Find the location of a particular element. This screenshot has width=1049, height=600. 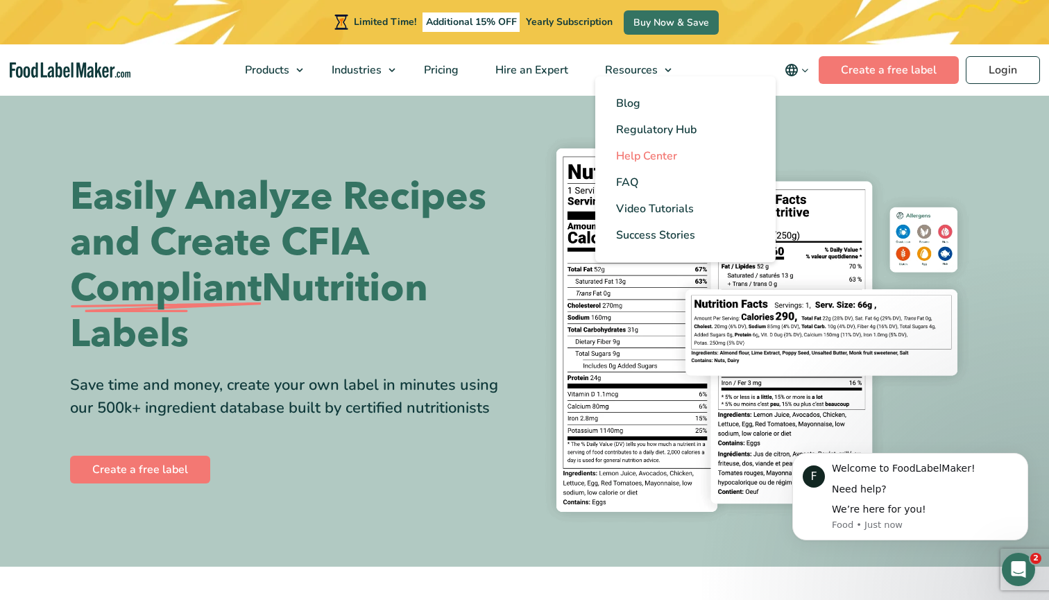

a: FAQ is located at coordinates (686, 182).